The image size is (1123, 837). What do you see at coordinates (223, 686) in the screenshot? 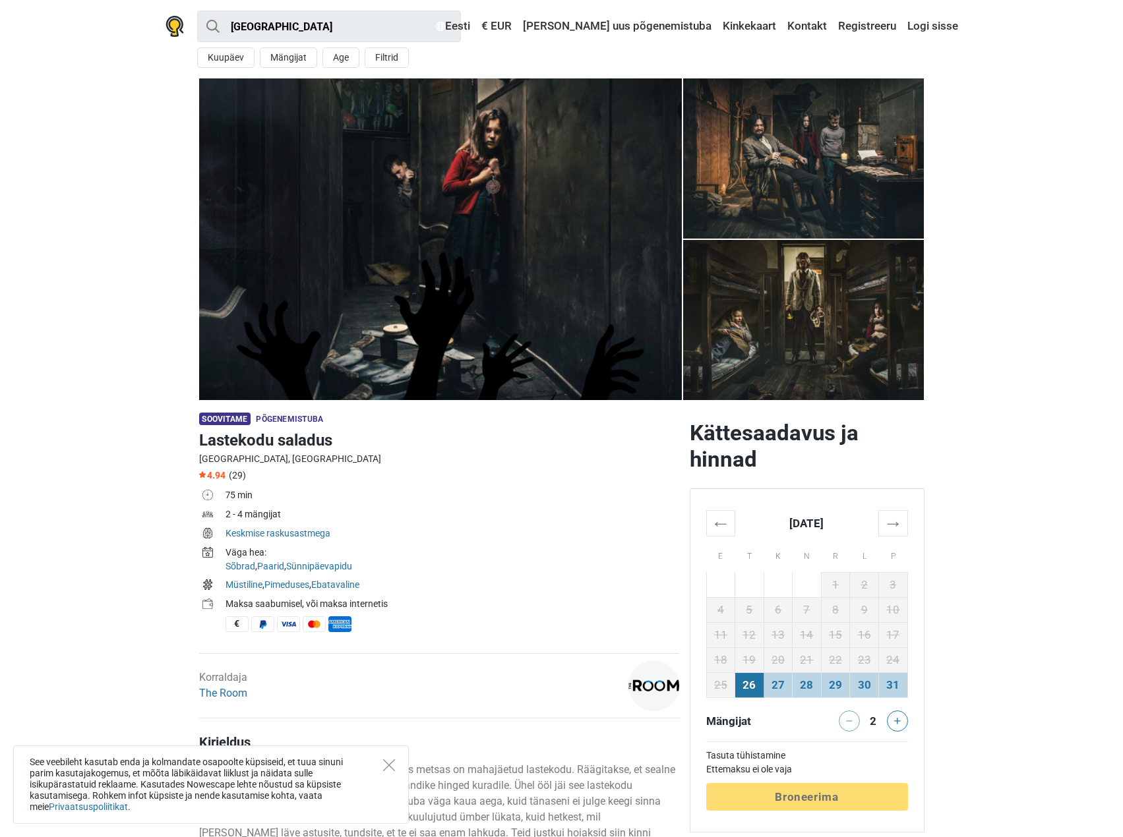
I see `div: Korraldaja` at bounding box center [223, 686].